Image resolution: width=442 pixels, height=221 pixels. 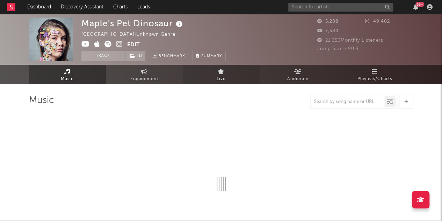 What do you see at coordinates (135, 56) in the screenshot?
I see `button: (1)` at bounding box center [135, 56].